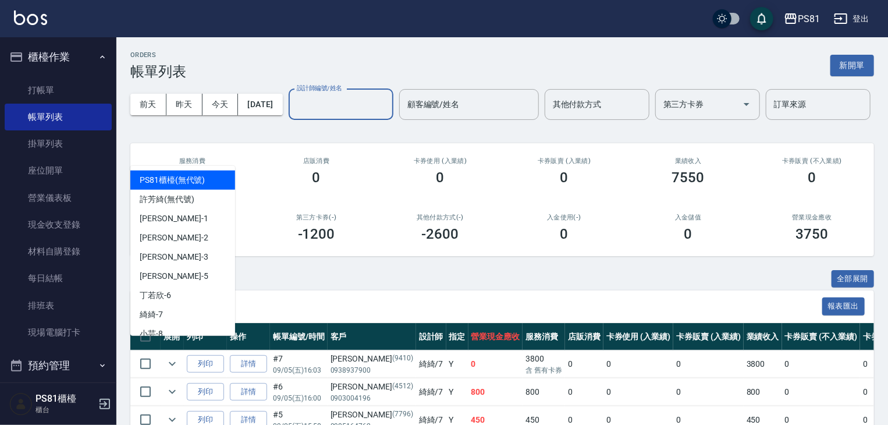 The image size is (888, 425). Describe the element at coordinates (812, 161) in the screenshot. I see `h2: 卡券販賣 (不入業績)` at that location.